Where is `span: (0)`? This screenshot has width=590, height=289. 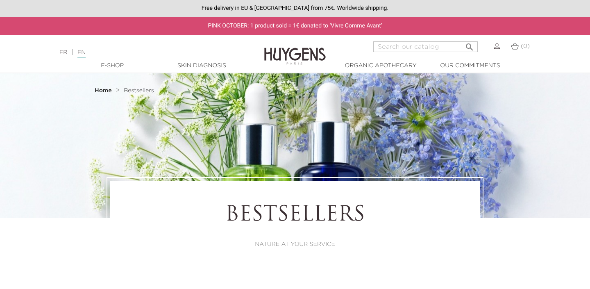
span: (0) is located at coordinates (525, 46).